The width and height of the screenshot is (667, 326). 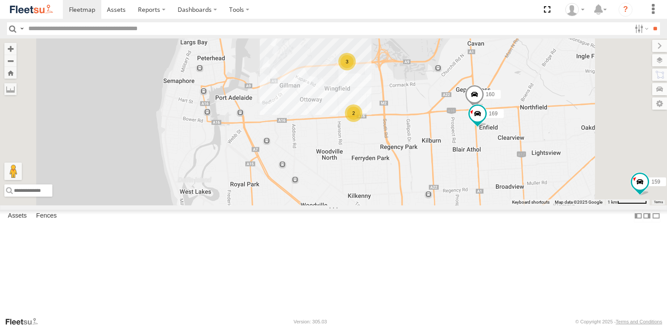 I want to click on label: Dock Summary Table to the Right, so click(x=647, y=216).